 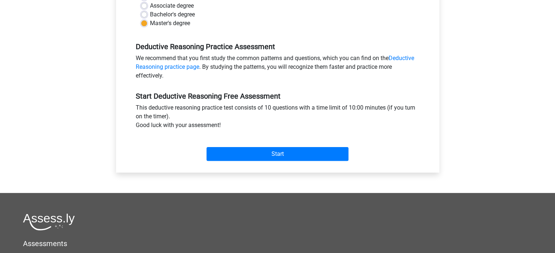 I want to click on div: This deductive reasoning practice test consists of 10 questions with a time limit of 10:00 minute..., so click(x=277, y=118).